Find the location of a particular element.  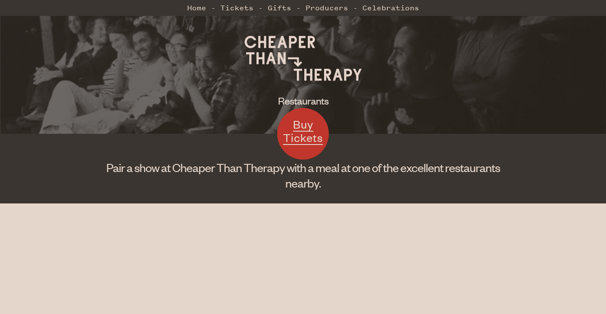

a: Buy Tickets is located at coordinates (303, 134).